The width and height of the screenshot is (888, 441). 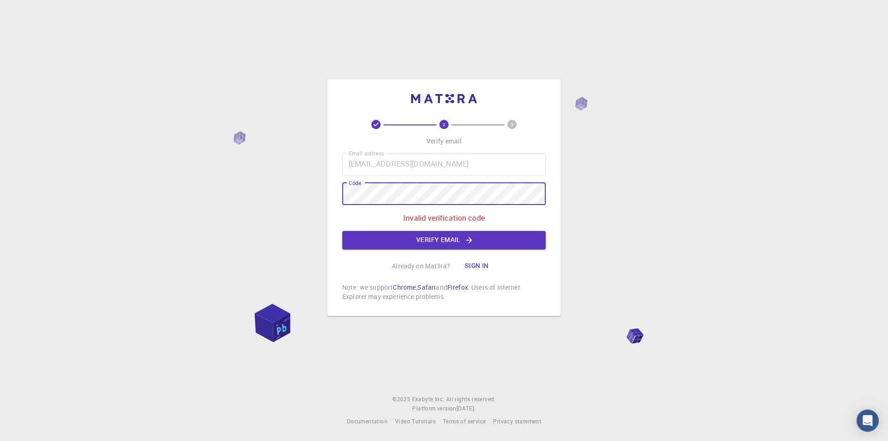 What do you see at coordinates (426, 287) in the screenshot?
I see `a: Safari` at bounding box center [426, 287].